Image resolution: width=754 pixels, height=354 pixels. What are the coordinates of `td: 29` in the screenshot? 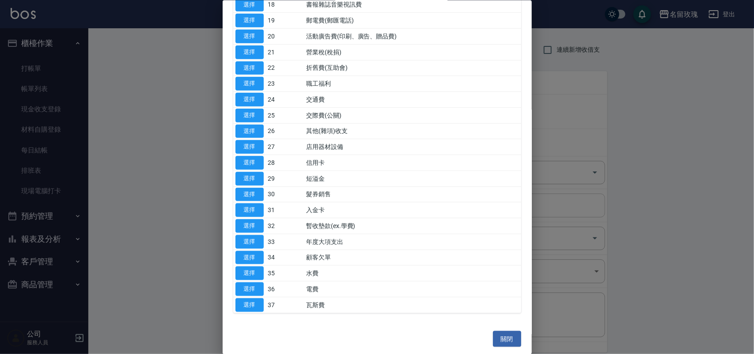 It's located at (285, 178).